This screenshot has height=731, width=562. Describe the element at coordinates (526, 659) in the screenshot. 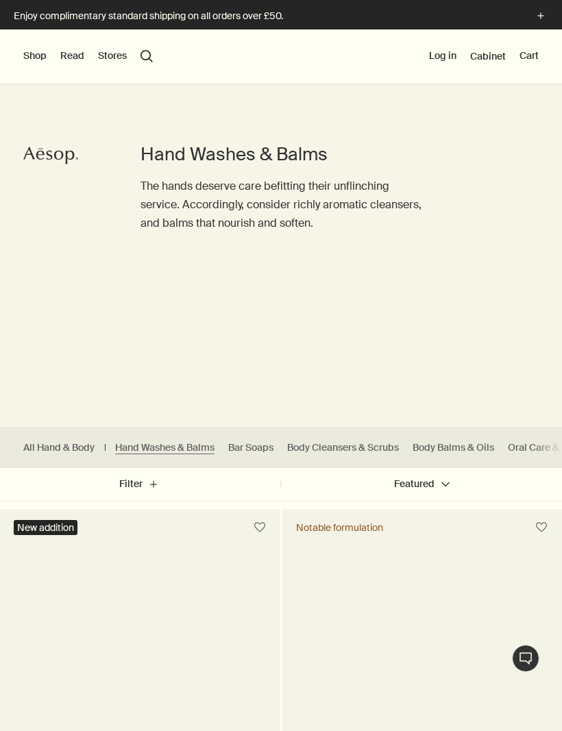

I see `button: Live Assistance` at that location.